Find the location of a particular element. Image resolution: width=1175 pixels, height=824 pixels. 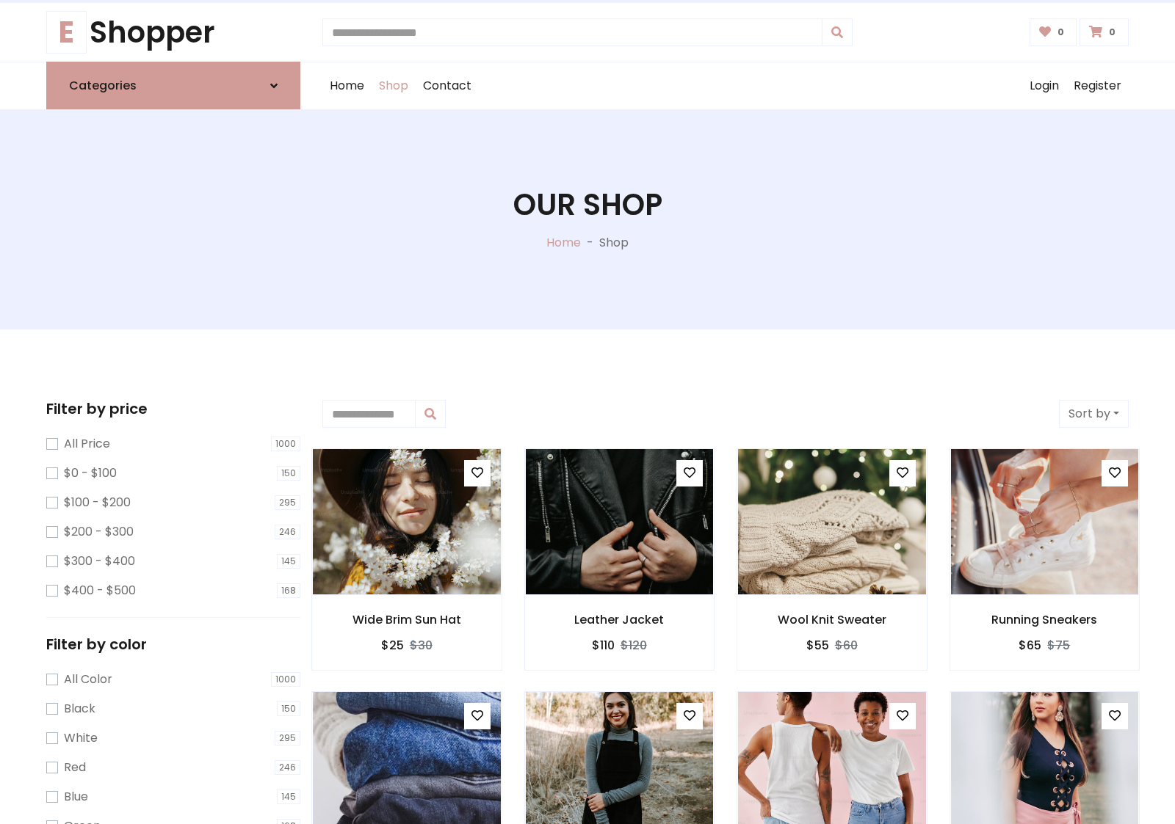

label: $400 - $500 is located at coordinates (100, 591).